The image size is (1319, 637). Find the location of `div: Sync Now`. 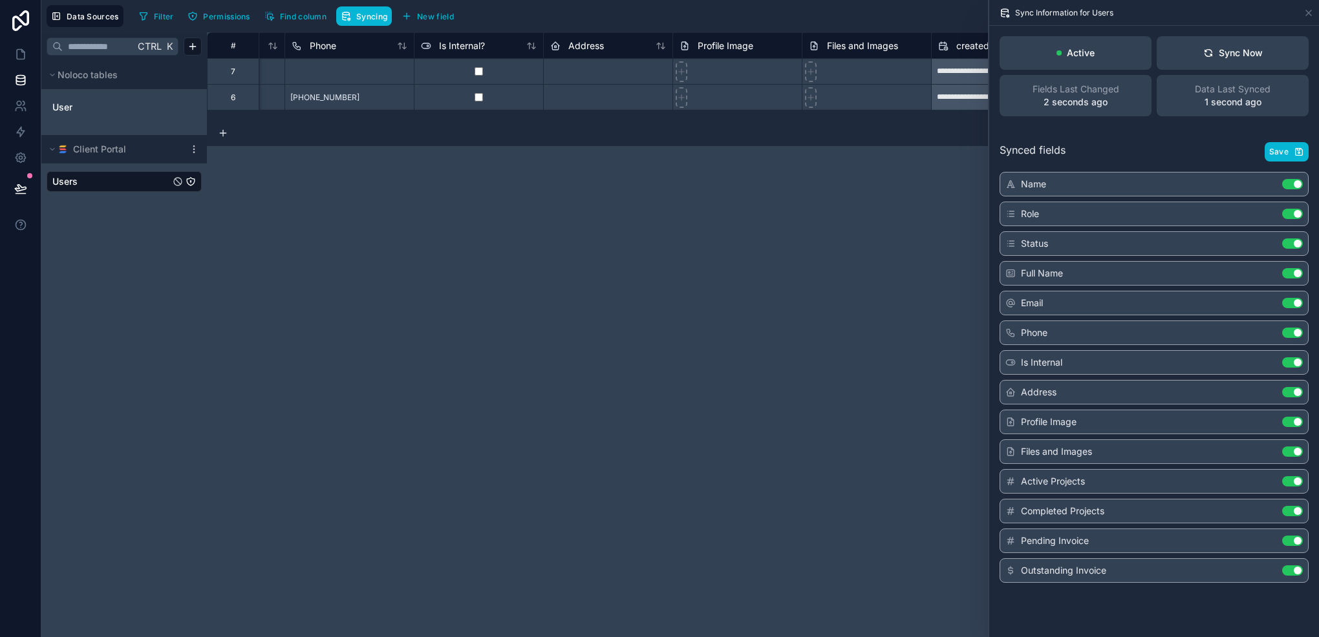

div: Sync Now is located at coordinates (1233, 53).